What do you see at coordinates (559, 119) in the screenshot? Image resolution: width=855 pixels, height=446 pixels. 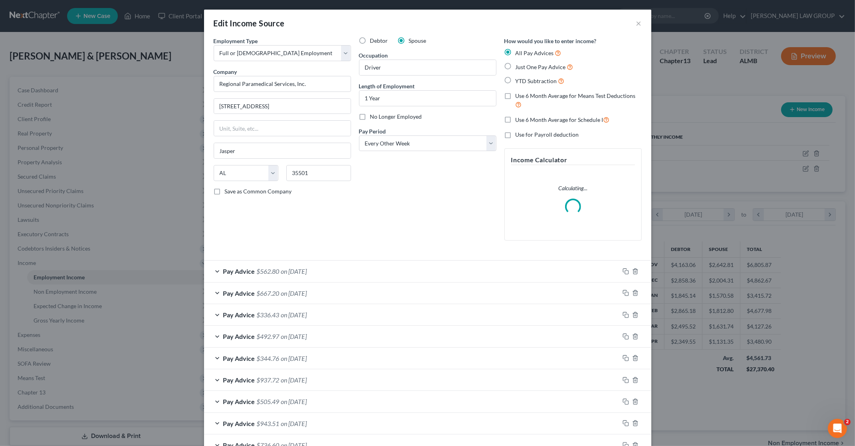 I see `span: Use 6 Month Average for Schedule I` at bounding box center [559, 119].